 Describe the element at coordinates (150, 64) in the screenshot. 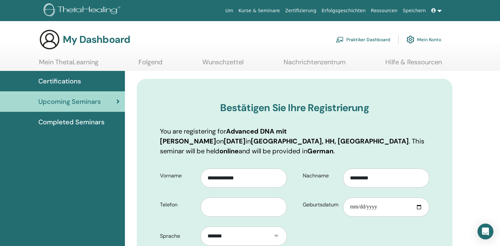

I see `a: Folgend` at that location.